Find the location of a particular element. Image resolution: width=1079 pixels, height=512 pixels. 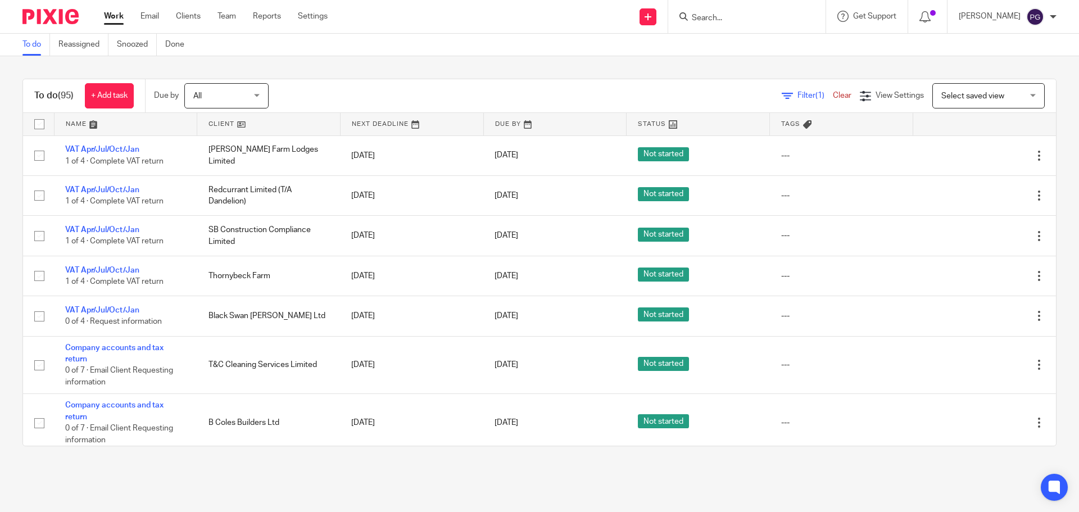

span: (95) is located at coordinates (66, 96).